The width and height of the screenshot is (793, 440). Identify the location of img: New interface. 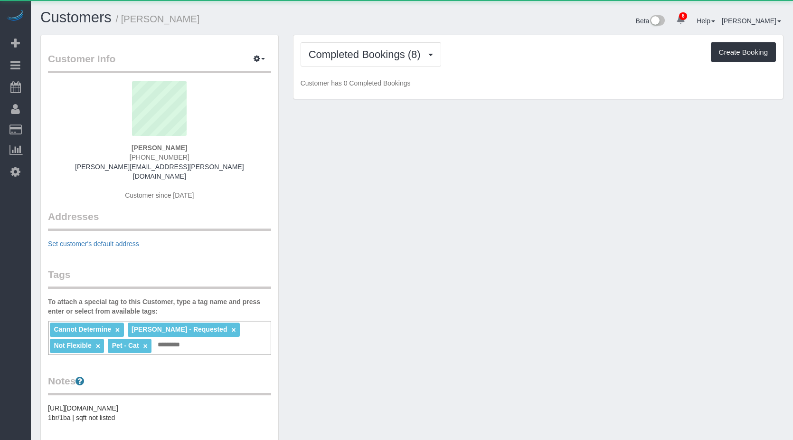
(657, 21).